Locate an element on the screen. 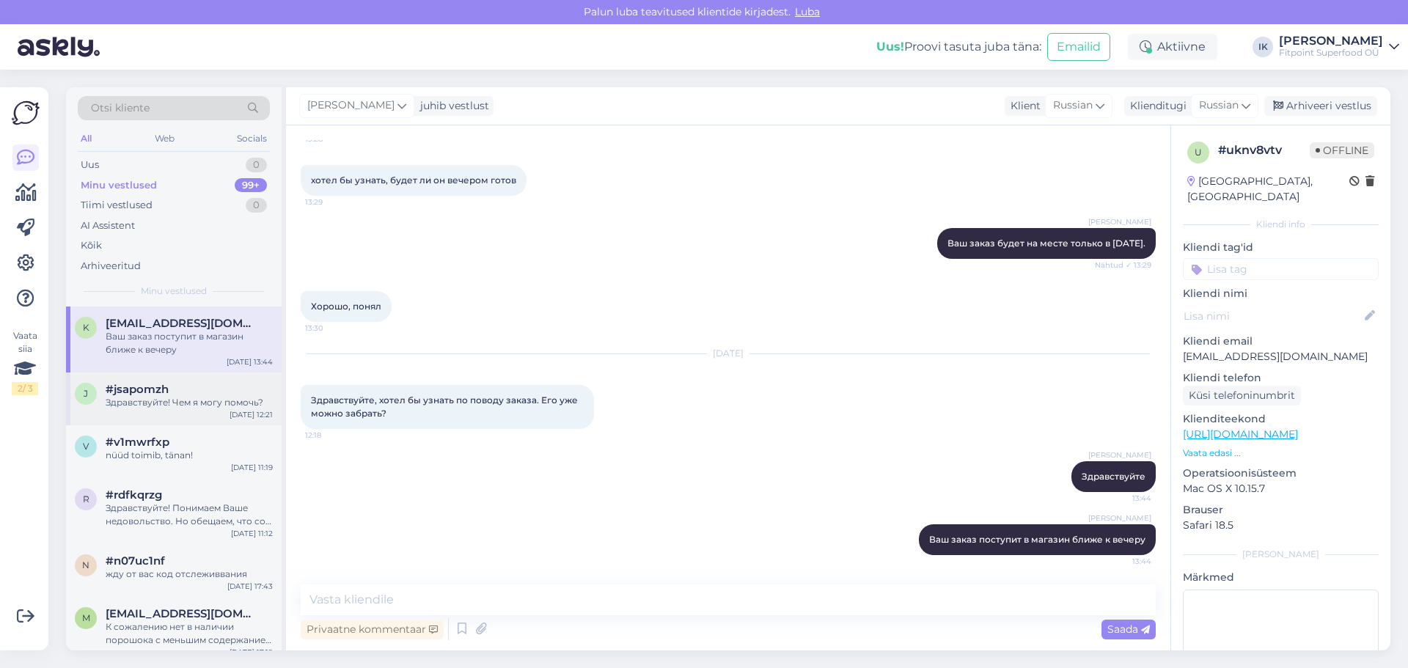 The image size is (1408, 668). span: #jsapomzh is located at coordinates (137, 389).